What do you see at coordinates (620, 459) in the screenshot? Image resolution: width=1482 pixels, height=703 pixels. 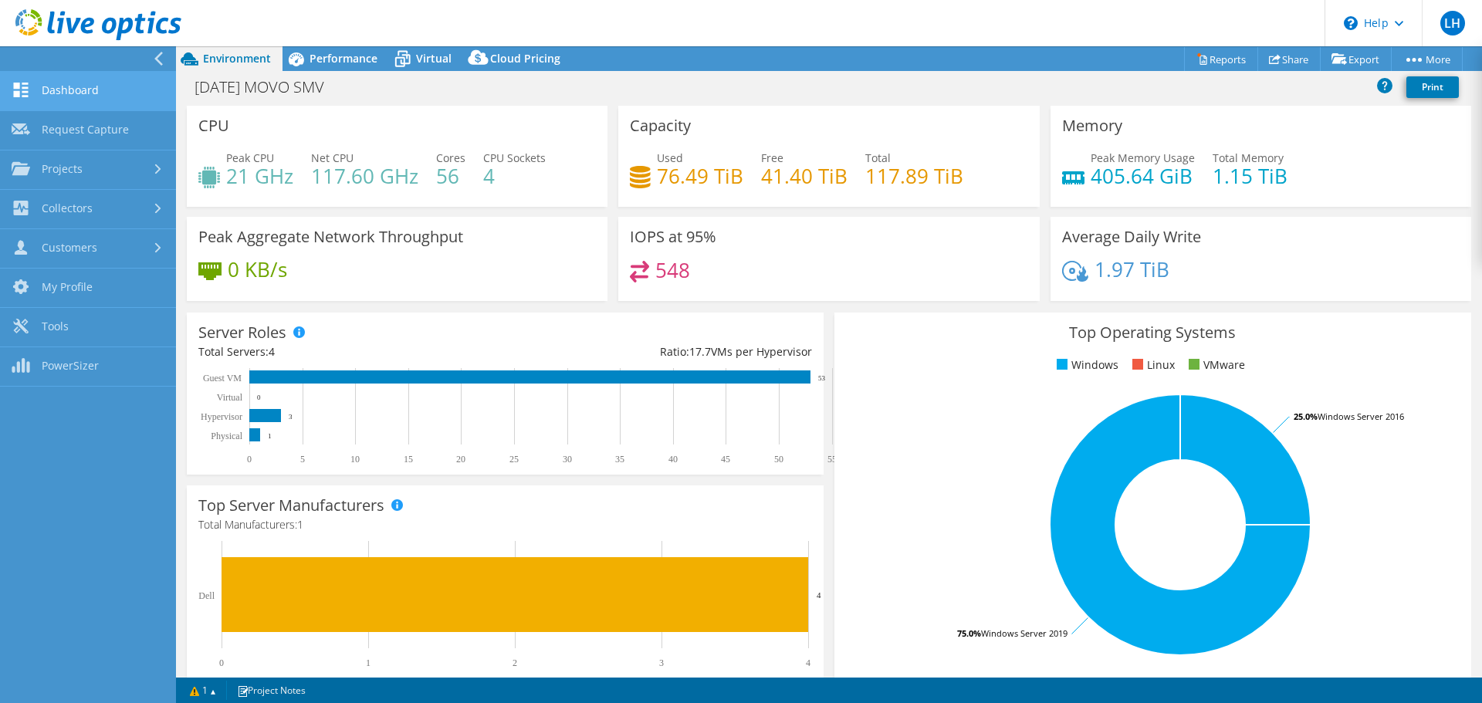 I see `text: 35` at bounding box center [620, 459].